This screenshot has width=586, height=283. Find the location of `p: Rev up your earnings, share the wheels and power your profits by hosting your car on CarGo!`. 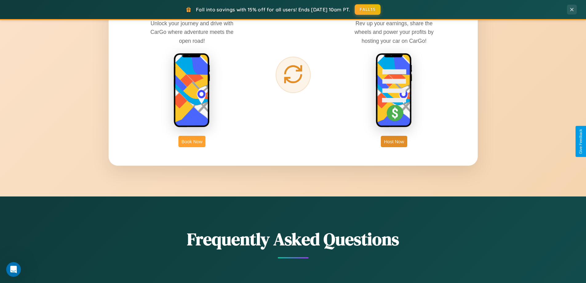

p: Rev up your earnings, share the wheels and power your profits by hosting your car on CarGo! is located at coordinates (394, 32).